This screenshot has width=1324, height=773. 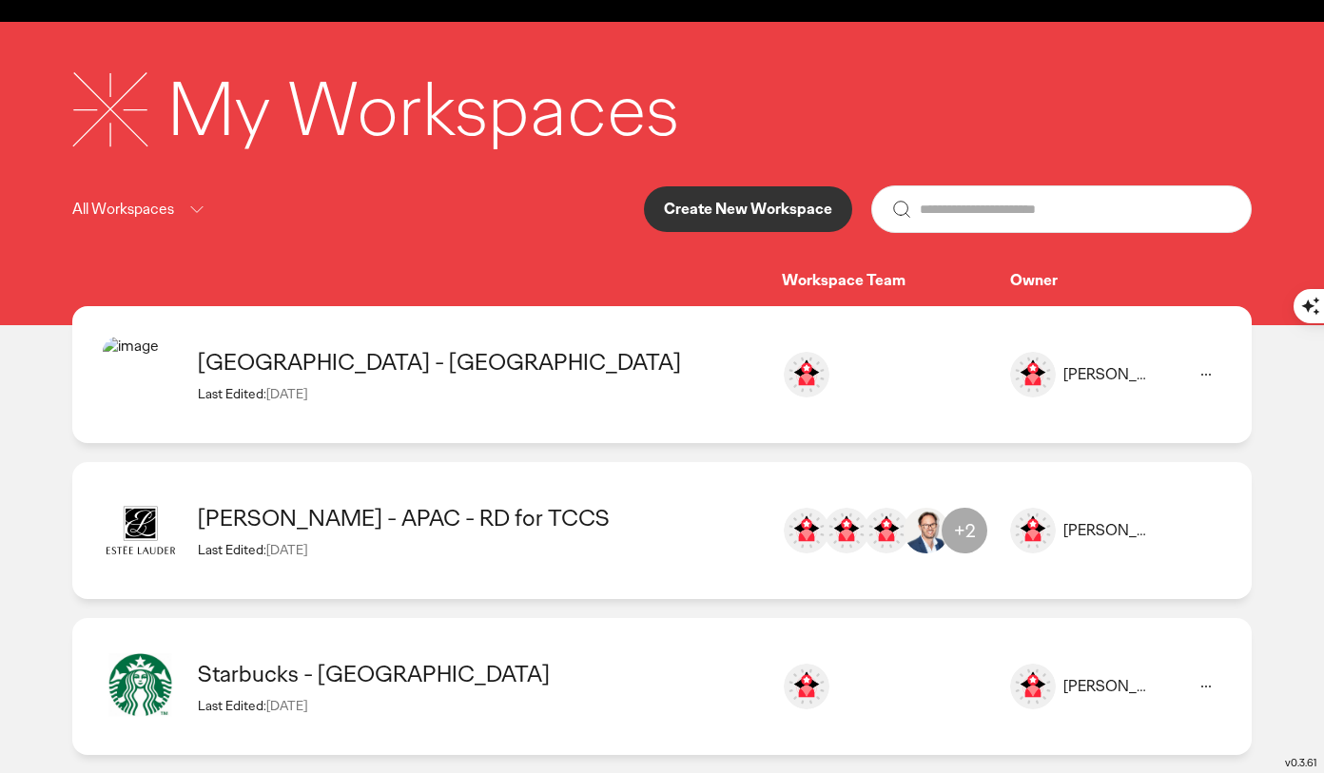 I want to click on div: +2, so click(x=964, y=531).